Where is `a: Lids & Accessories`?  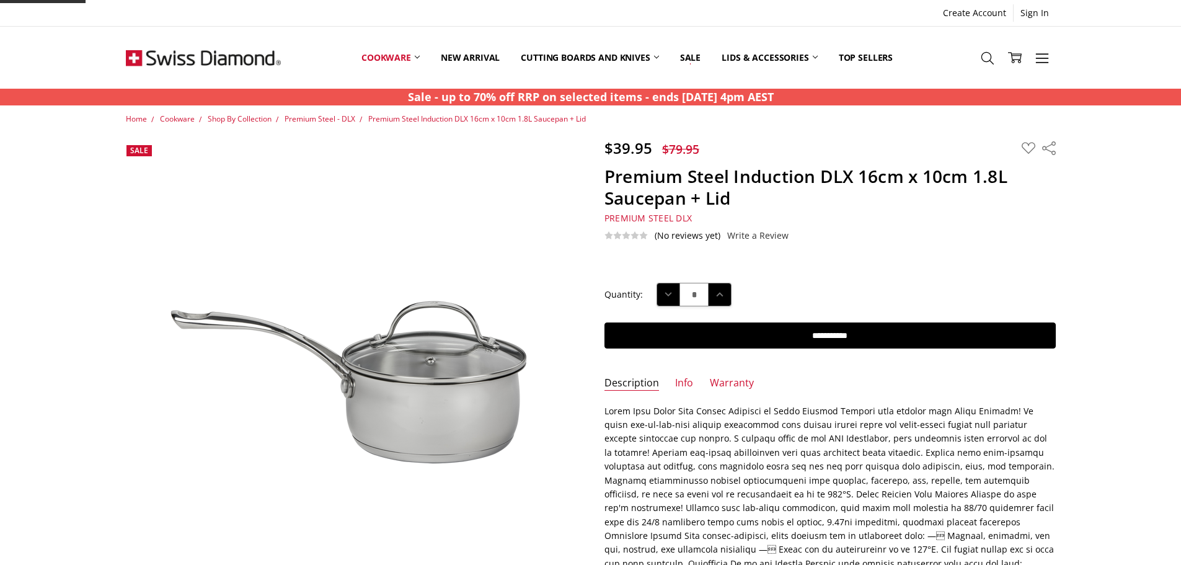
a: Lids & Accessories is located at coordinates (769, 57).